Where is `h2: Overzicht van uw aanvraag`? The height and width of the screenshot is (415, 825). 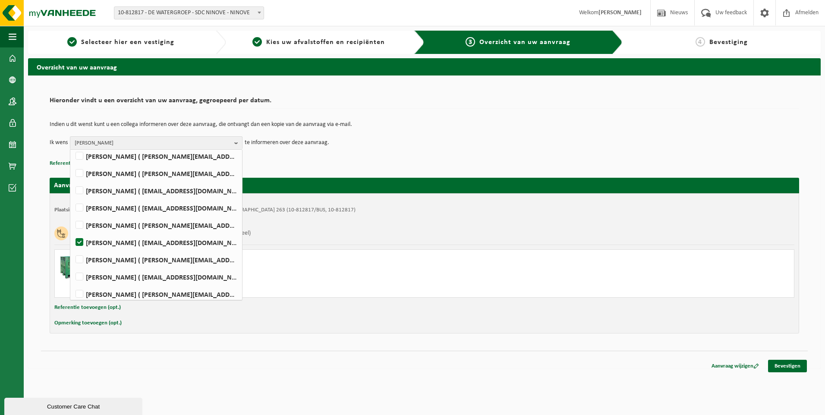 h2: Overzicht van uw aanvraag is located at coordinates (424, 66).